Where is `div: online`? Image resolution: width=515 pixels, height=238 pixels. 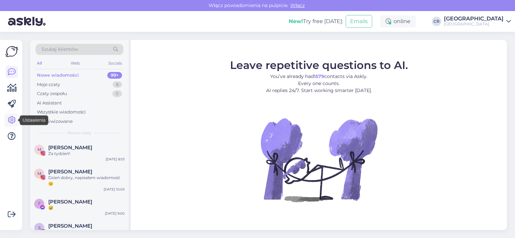 div: online is located at coordinates (398, 21).